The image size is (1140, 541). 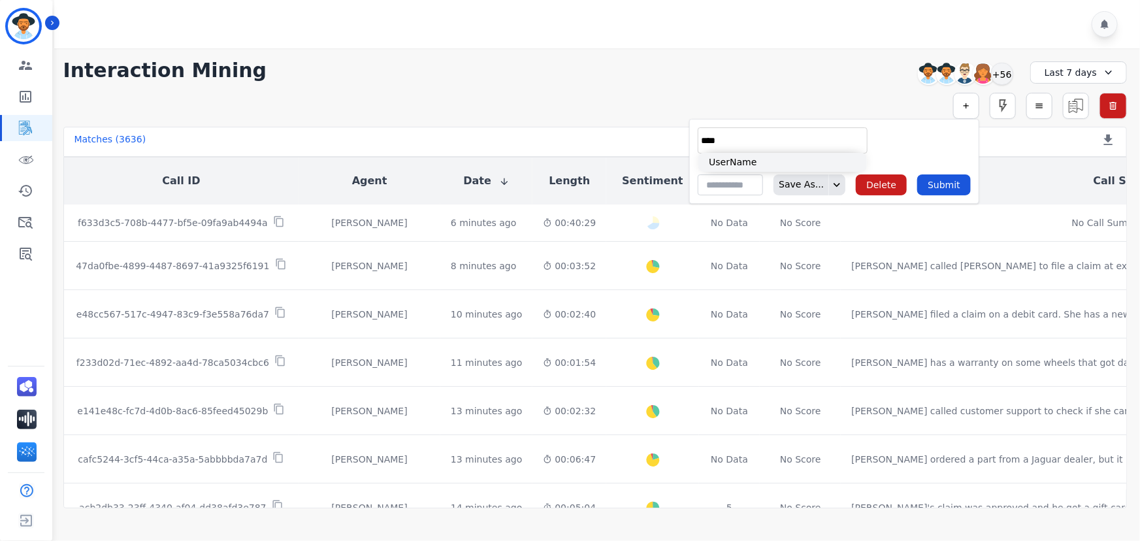 I want to click on div: 00:02:40, so click(x=569, y=314).